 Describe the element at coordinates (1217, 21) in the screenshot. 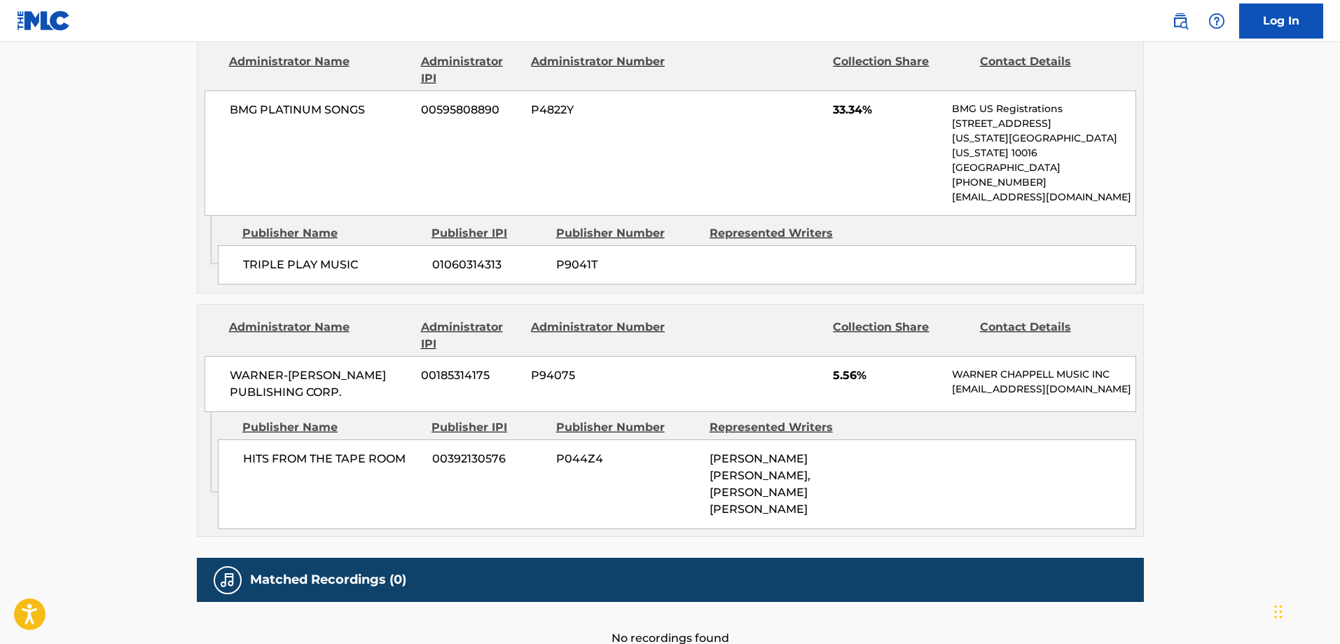

I see `img: help` at that location.